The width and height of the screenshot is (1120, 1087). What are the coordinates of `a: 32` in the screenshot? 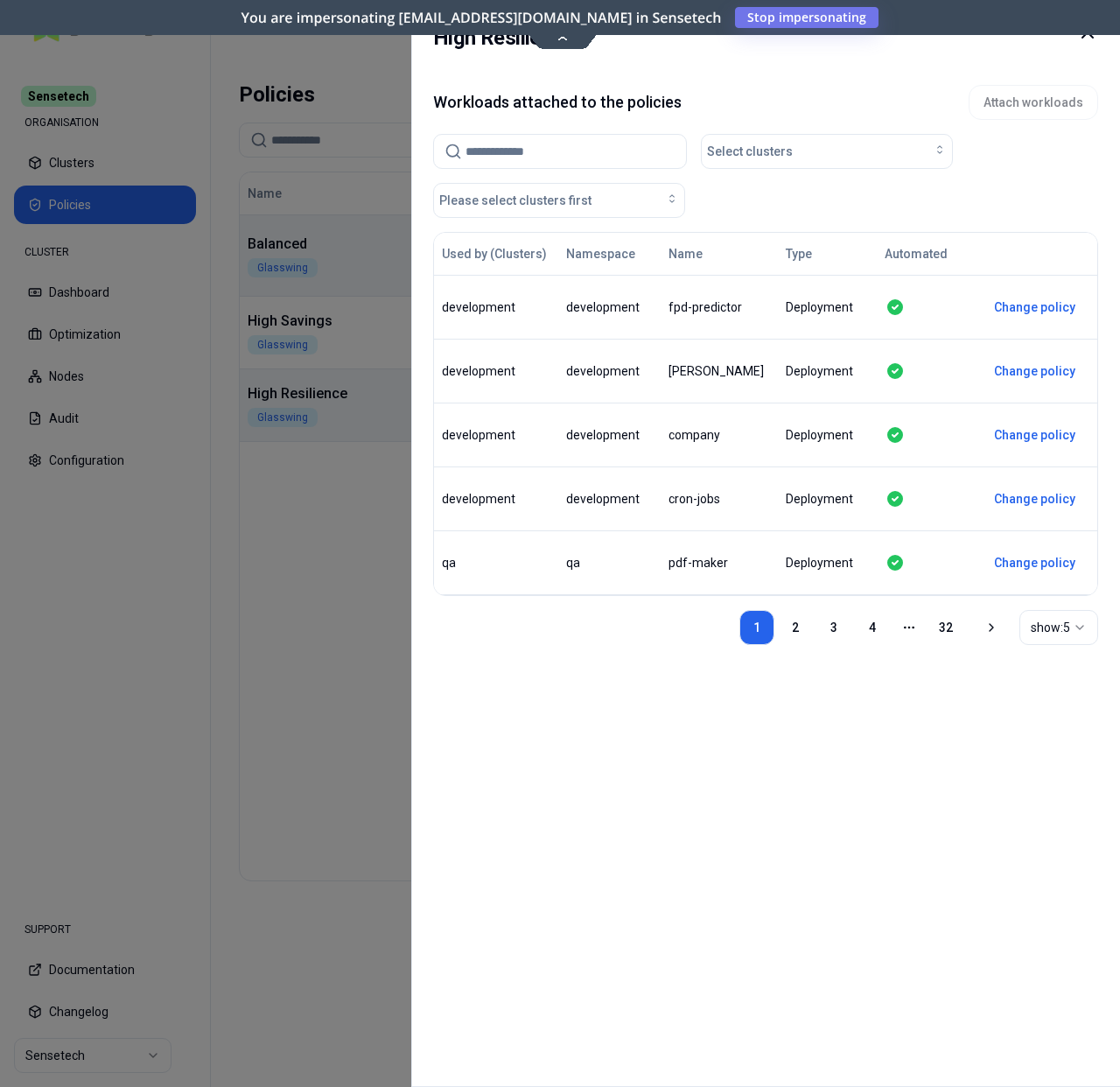 It's located at (946, 627).